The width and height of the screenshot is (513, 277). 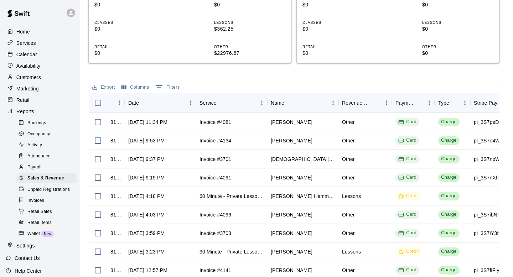 I want to click on a: Attendance, so click(x=48, y=156).